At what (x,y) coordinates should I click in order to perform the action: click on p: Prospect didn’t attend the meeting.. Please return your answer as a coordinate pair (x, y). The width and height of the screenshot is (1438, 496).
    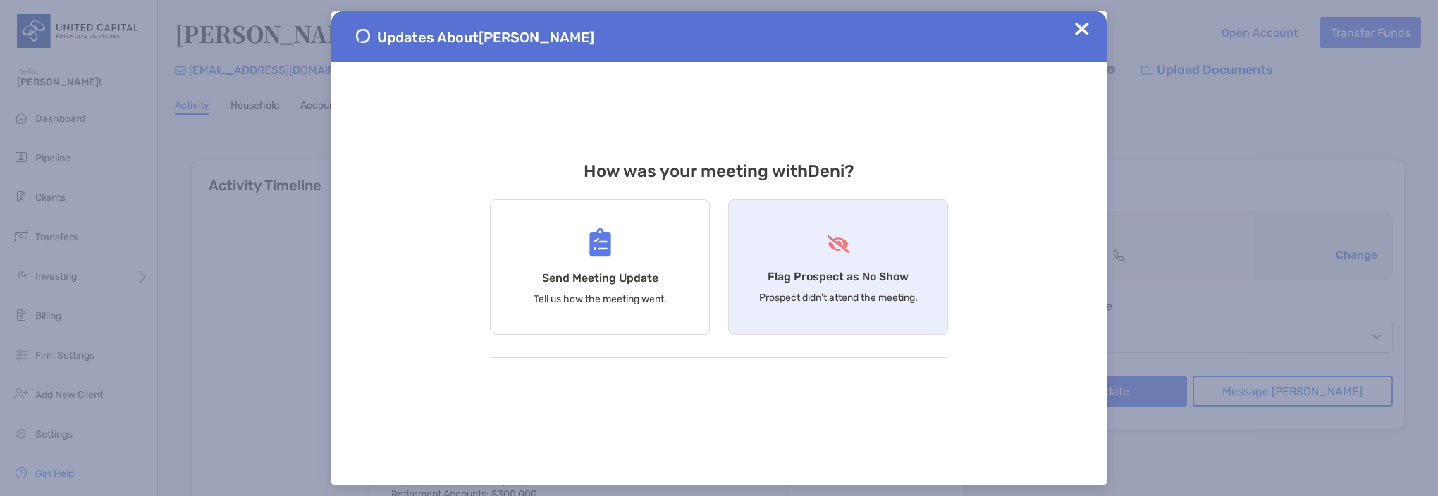
    Looking at the image, I should click on (838, 298).